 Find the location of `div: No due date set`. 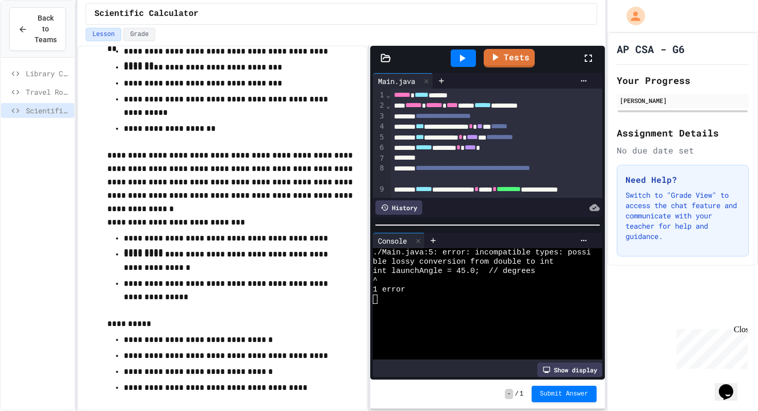

div: No due date set is located at coordinates (683, 151).